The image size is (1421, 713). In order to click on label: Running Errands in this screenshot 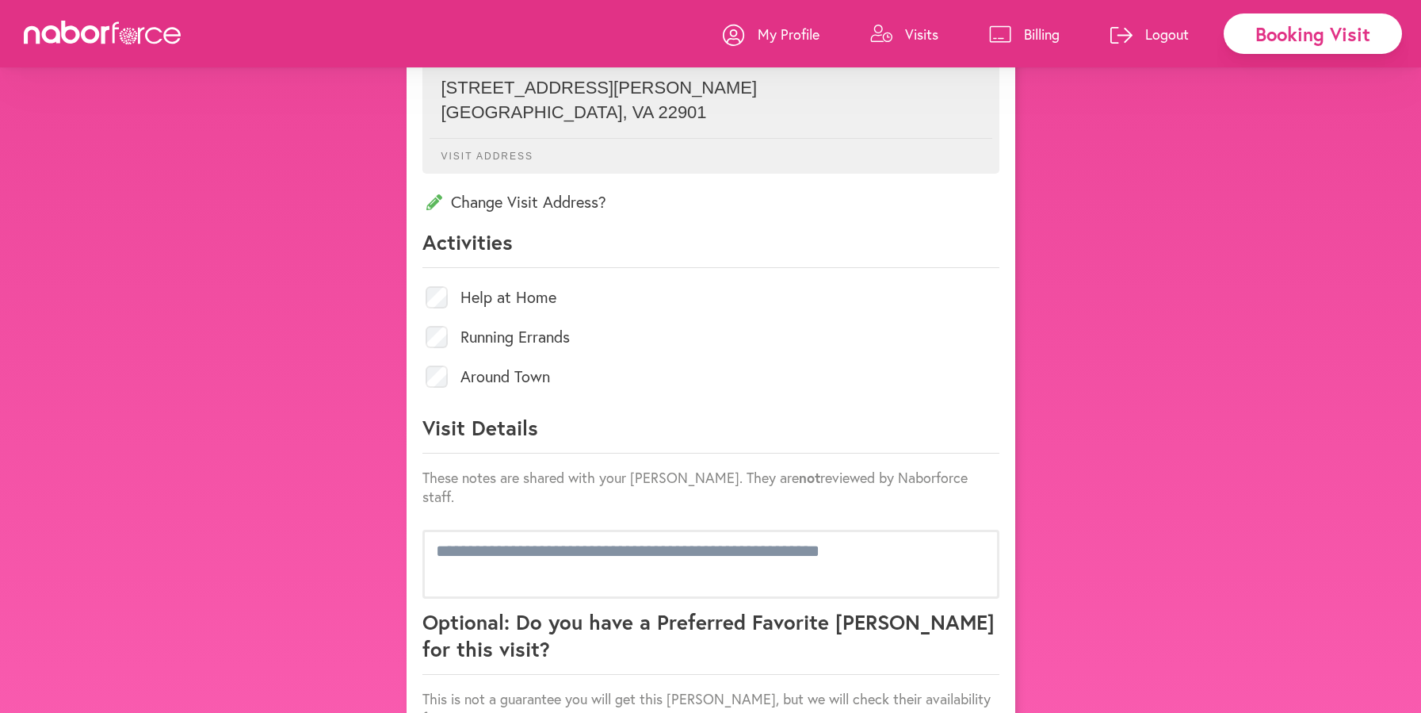, I will do `click(515, 337)`.